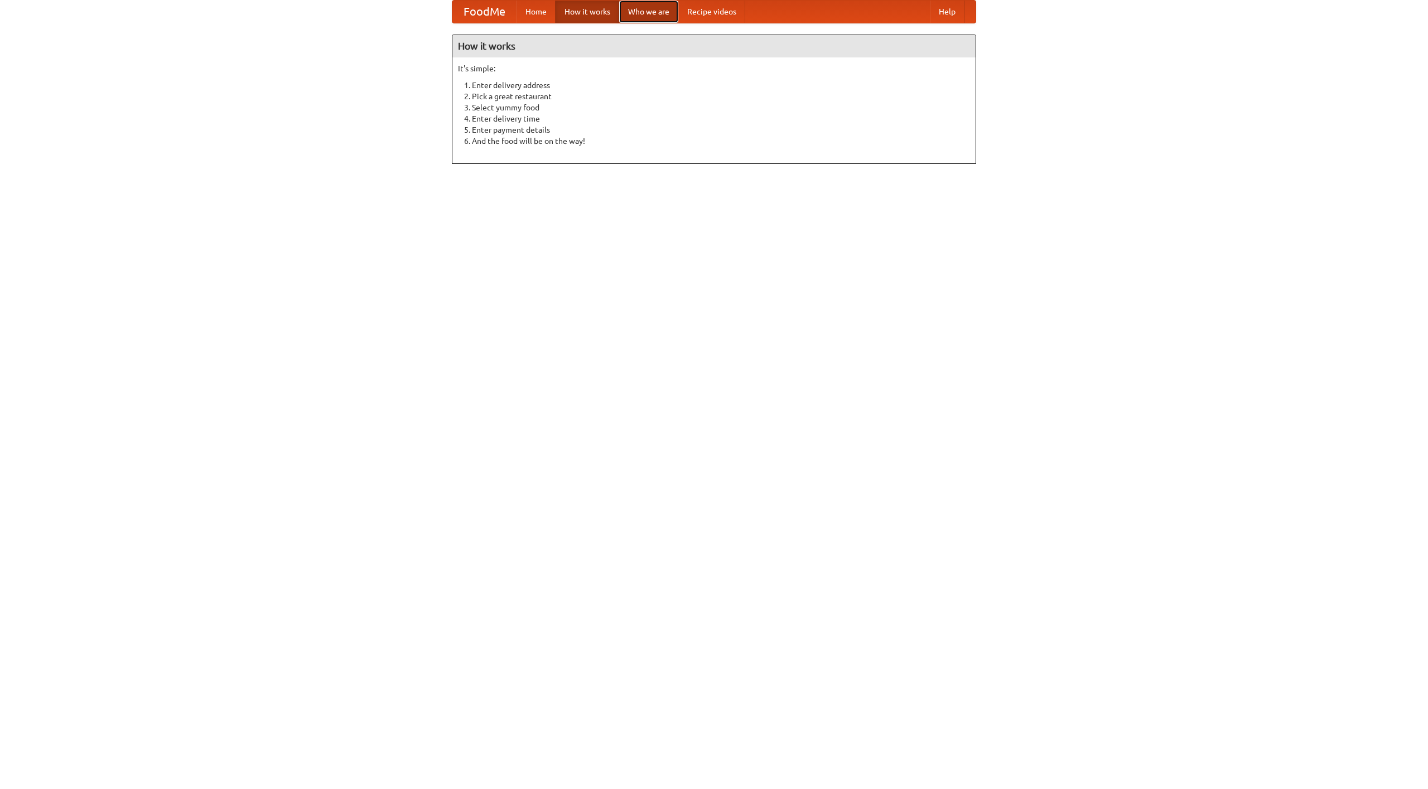 The image size is (1428, 789). I want to click on li: And the food will be on the way!, so click(721, 141).